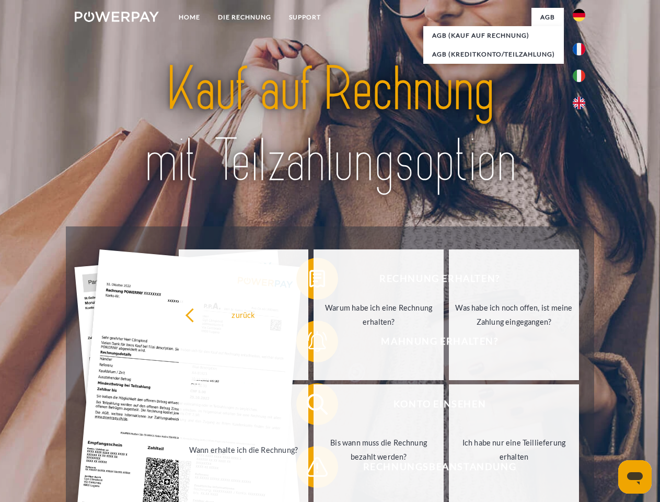 This screenshot has height=502, width=660. What do you see at coordinates (378, 449) in the screenshot?
I see `div: Bis wann muss die Rechnung bezahlt werden?` at bounding box center [378, 449].